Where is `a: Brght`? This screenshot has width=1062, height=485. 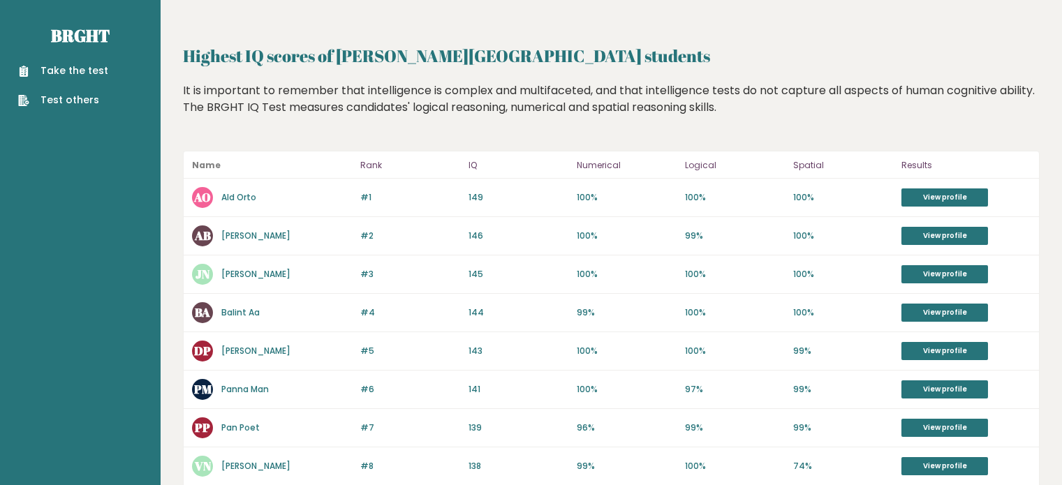
a: Brght is located at coordinates (80, 36).